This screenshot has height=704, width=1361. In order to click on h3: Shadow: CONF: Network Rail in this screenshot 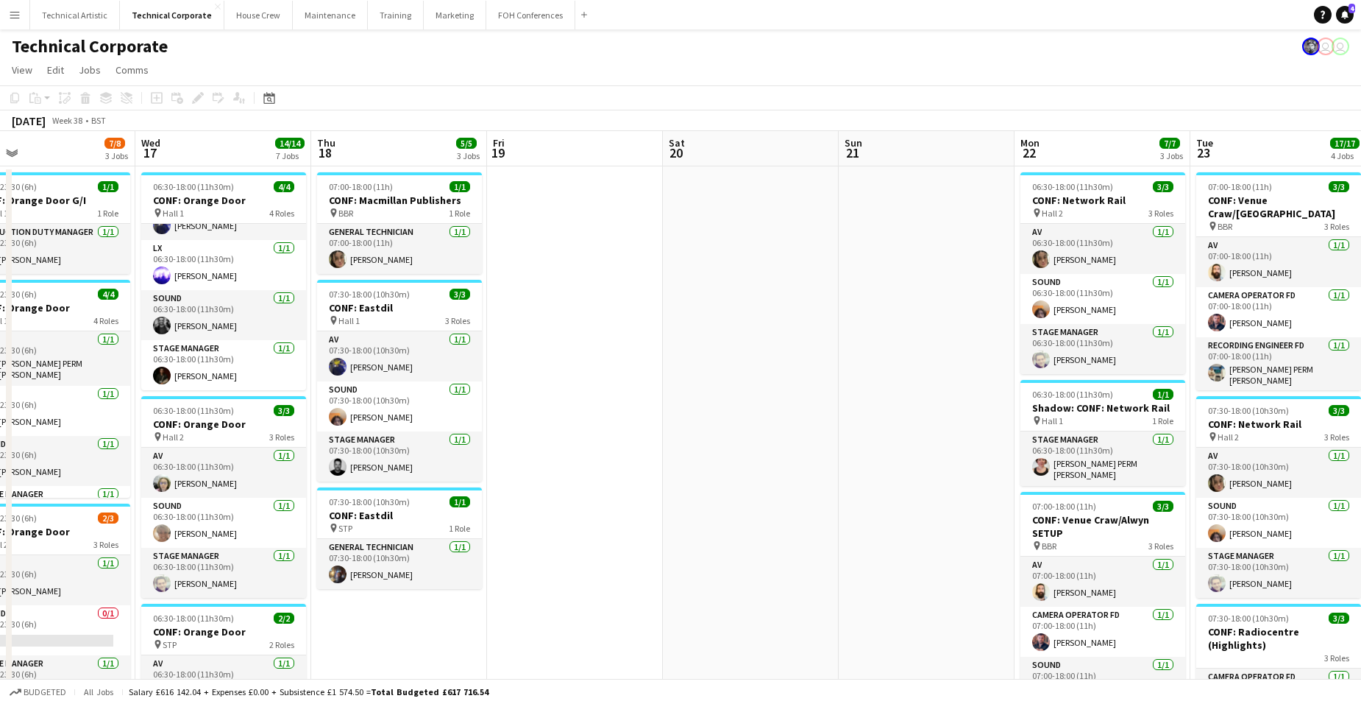, I will do `click(1103, 408)`.